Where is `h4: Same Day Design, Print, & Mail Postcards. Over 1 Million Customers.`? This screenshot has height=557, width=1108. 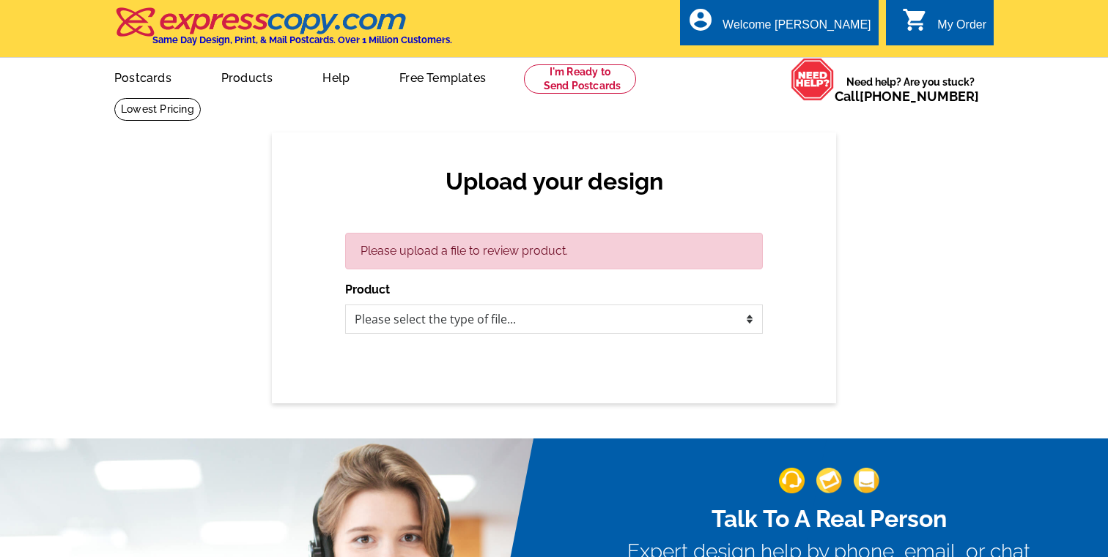 h4: Same Day Design, Print, & Mail Postcards. Over 1 Million Customers. is located at coordinates (302, 40).